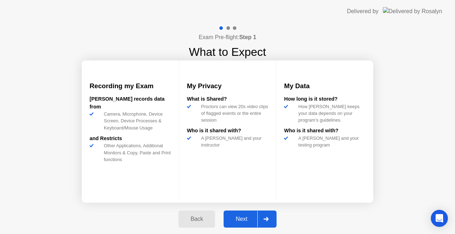 The width and height of the screenshot is (455, 234). What do you see at coordinates (325, 99) in the screenshot?
I see `div: How long is it stored?` at bounding box center [325, 99].